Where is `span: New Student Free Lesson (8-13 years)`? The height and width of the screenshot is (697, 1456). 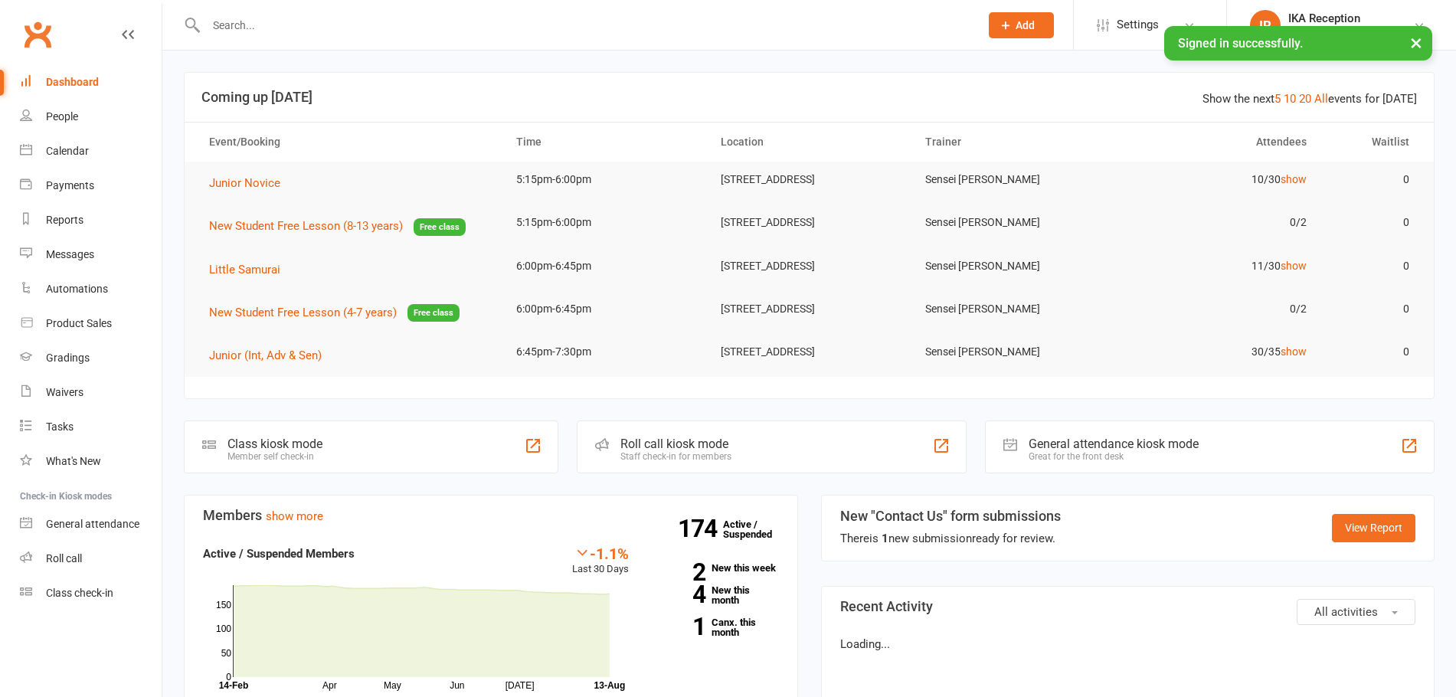 span: New Student Free Lesson (8-13 years) is located at coordinates (306, 226).